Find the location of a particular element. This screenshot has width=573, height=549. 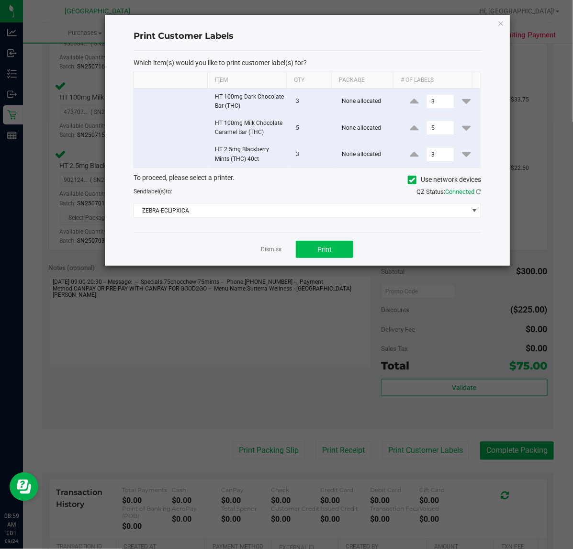

th: Item is located at coordinates (247, 80).